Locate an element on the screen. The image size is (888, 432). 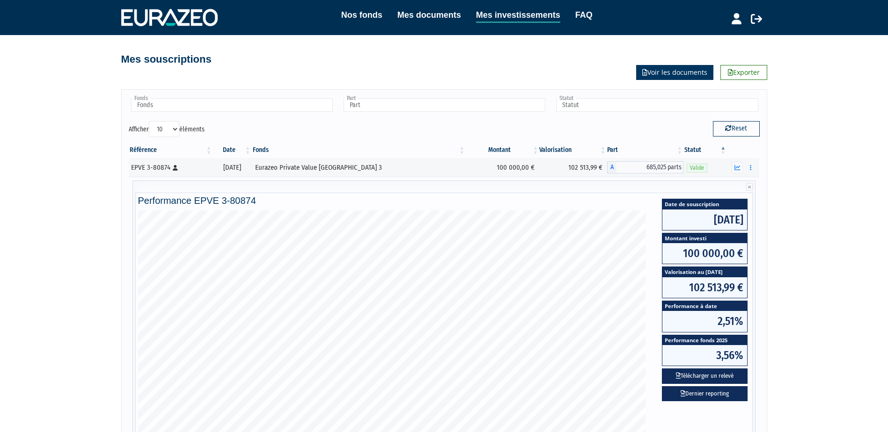
td: 102 513,99 € is located at coordinates (573, 167).